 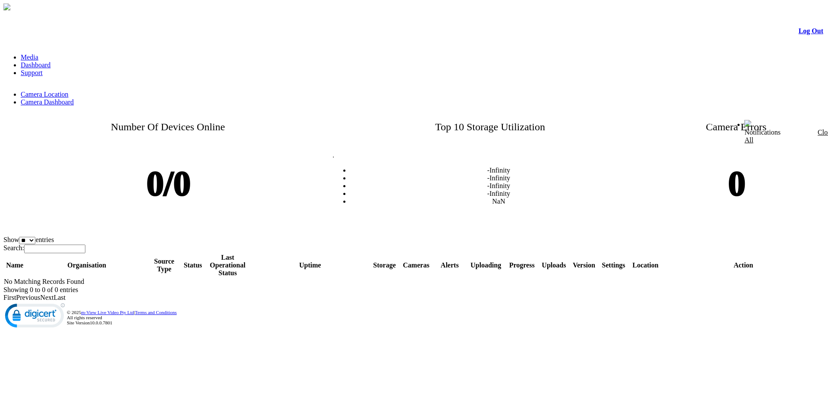 I want to click on a: Media, so click(x=29, y=57).